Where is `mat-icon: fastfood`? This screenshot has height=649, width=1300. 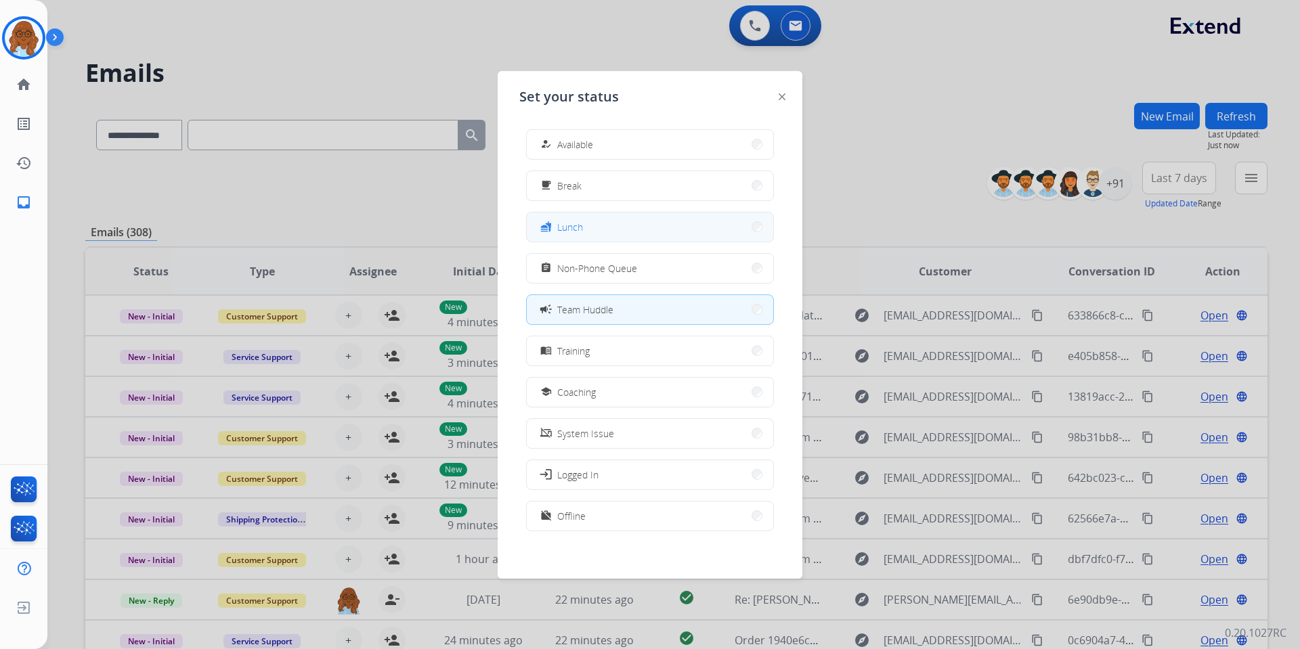 mat-icon: fastfood is located at coordinates (546, 227).